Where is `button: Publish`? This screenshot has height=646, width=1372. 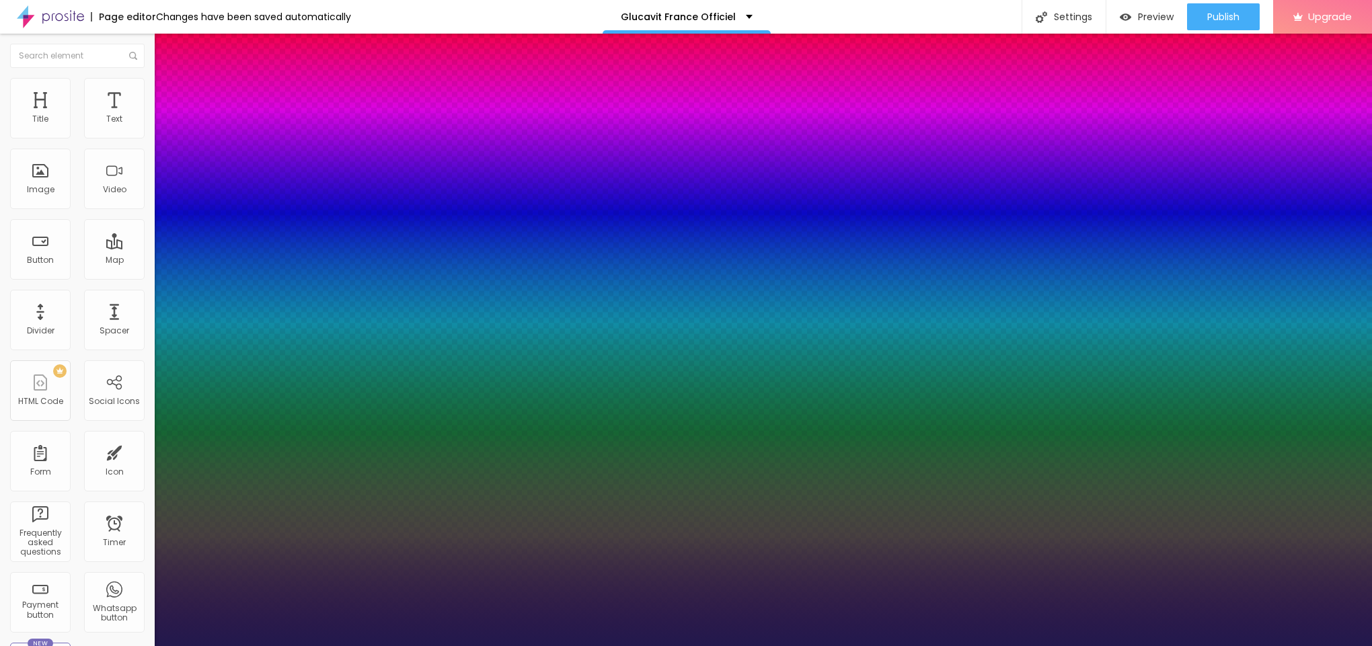 button: Publish is located at coordinates (1224, 17).